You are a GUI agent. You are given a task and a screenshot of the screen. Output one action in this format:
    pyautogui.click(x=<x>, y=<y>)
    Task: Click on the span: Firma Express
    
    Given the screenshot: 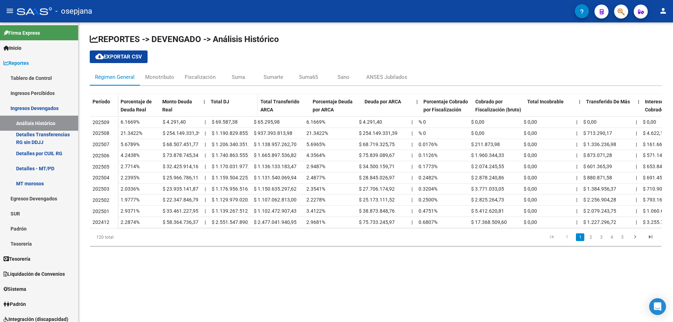 What is the action you would take?
    pyautogui.click(x=22, y=33)
    